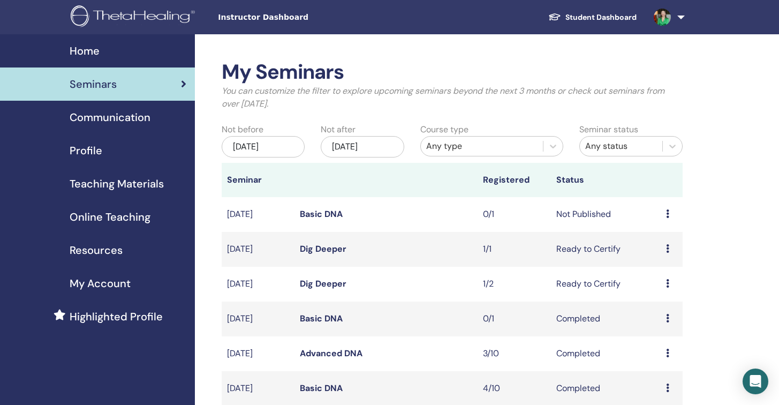  Describe the element at coordinates (609, 130) in the screenshot. I see `label: Seminar status` at that location.